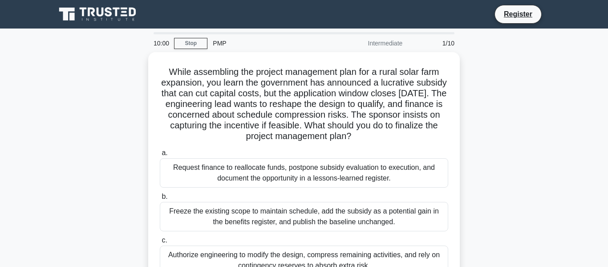 The image size is (608, 267). Describe the element at coordinates (161, 43) in the screenshot. I see `div: 10:00` at that location.